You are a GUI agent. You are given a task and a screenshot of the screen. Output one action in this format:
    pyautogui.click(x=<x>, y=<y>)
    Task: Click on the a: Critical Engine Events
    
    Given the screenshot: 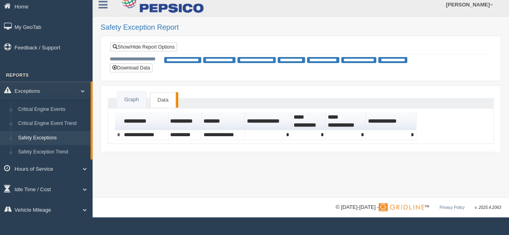 What is the action you would take?
    pyautogui.click(x=52, y=110)
    